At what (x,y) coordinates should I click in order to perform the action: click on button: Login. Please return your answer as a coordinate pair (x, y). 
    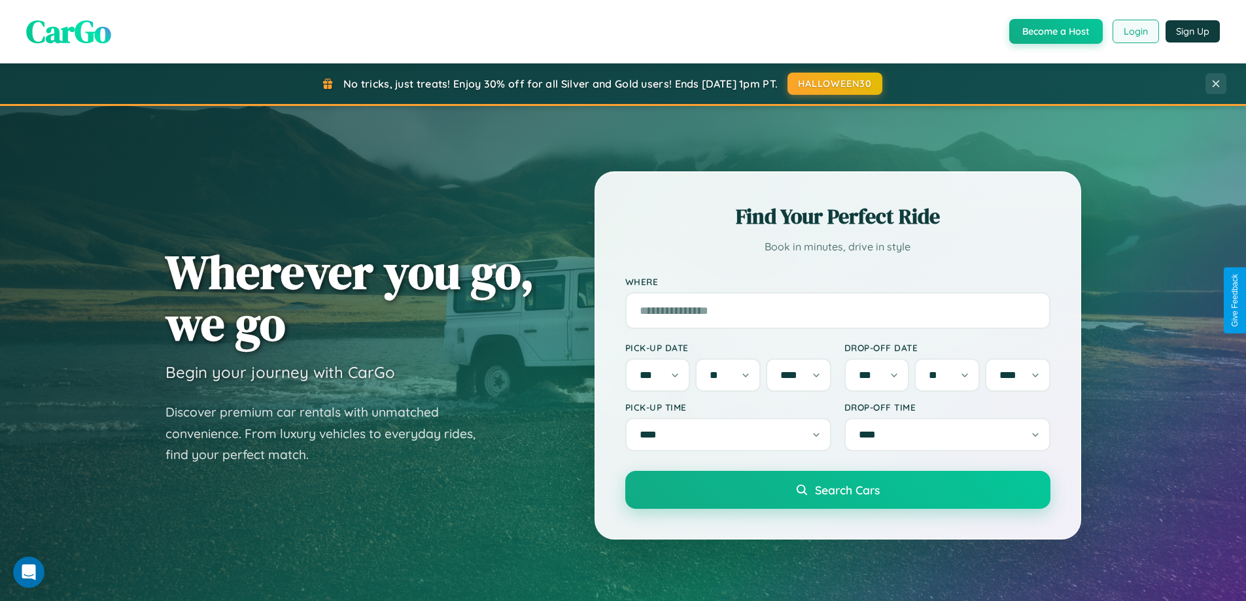
    Looking at the image, I should click on (1136, 31).